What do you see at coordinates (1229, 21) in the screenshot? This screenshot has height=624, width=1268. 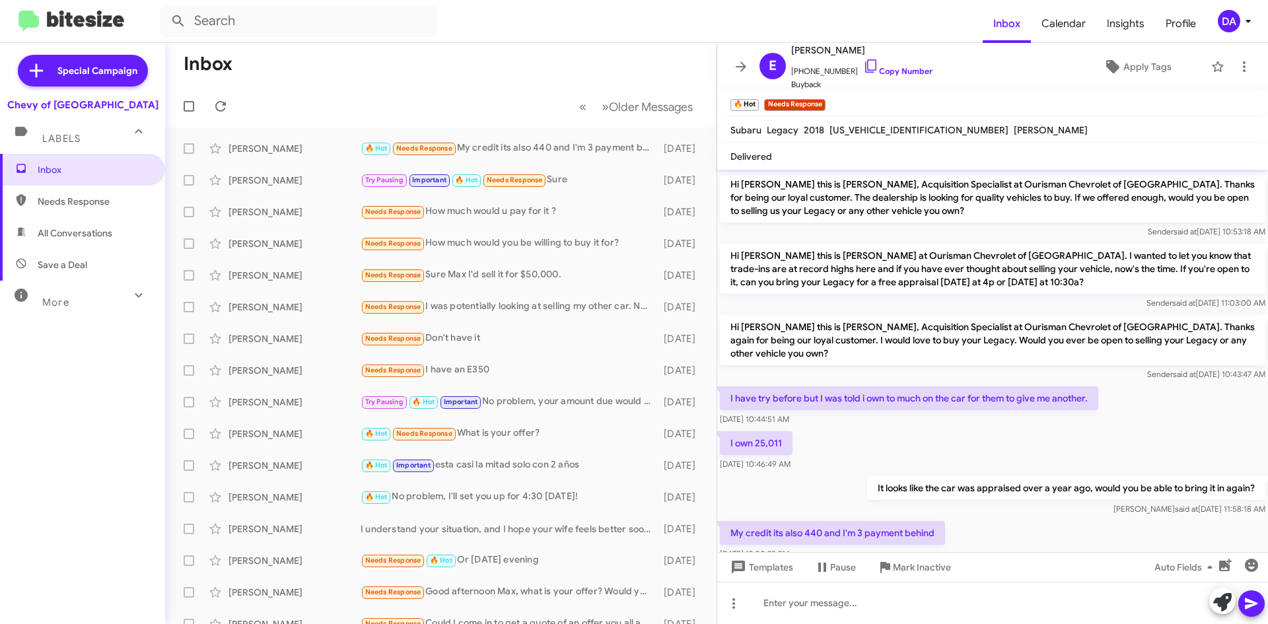 I see `div: DA` at bounding box center [1229, 21].